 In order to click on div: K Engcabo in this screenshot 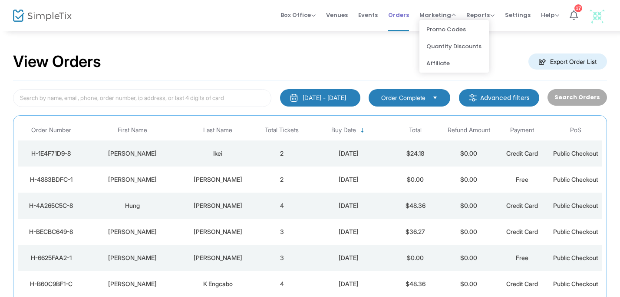, I will do `click(218, 284)`.